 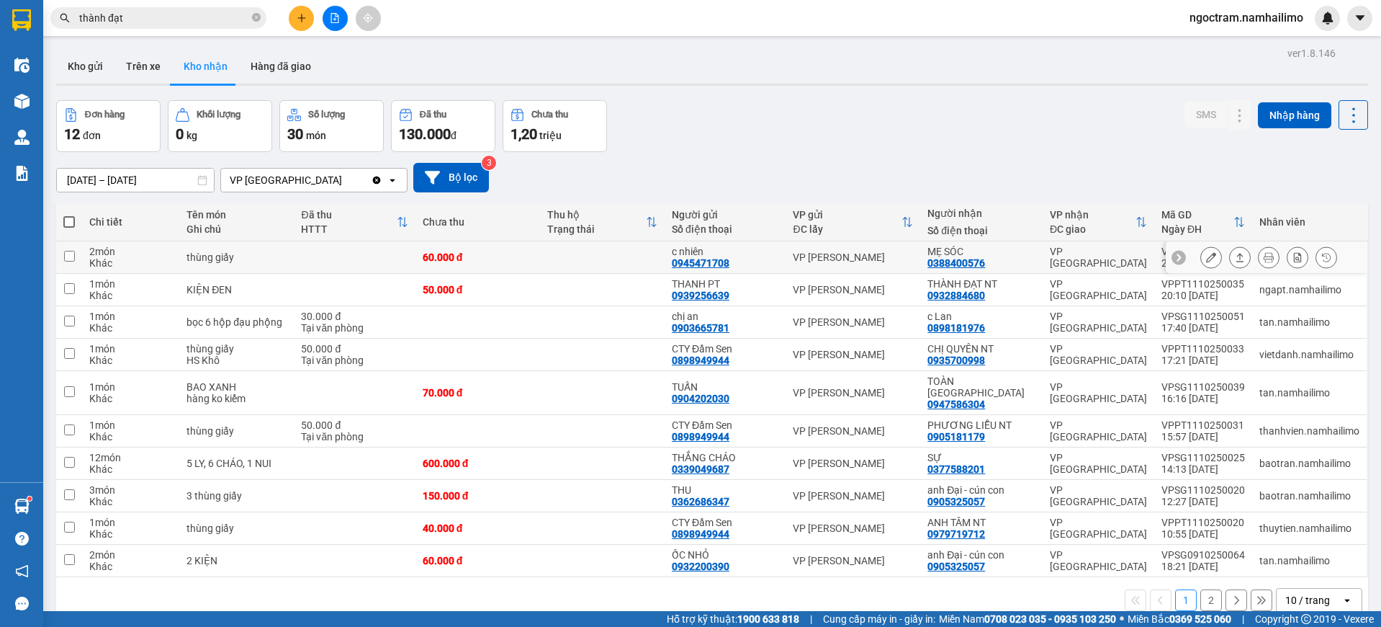 What do you see at coordinates (205, 66) in the screenshot?
I see `button: Kho nhận` at bounding box center [205, 66].